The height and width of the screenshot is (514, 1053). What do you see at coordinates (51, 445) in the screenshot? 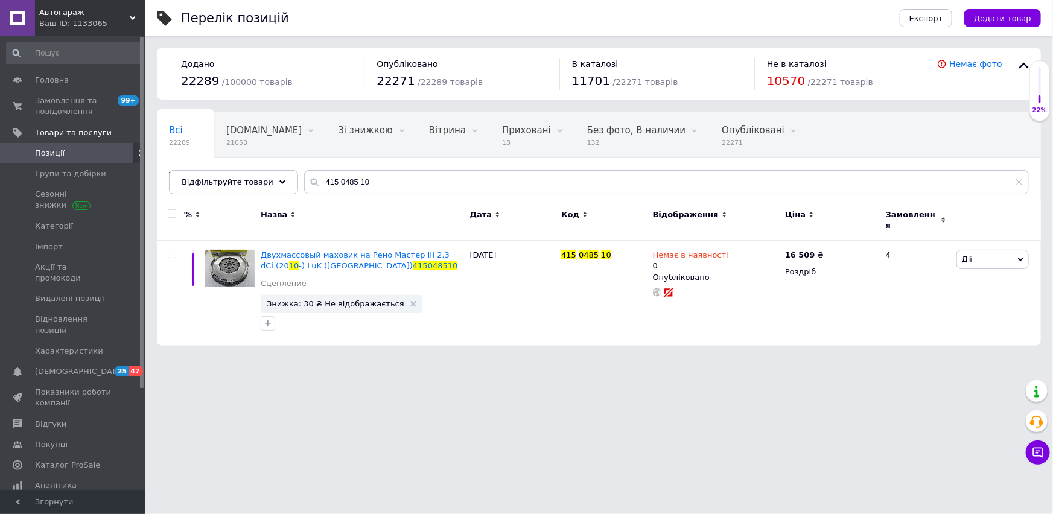
I see `span: Покупці` at bounding box center [51, 445].